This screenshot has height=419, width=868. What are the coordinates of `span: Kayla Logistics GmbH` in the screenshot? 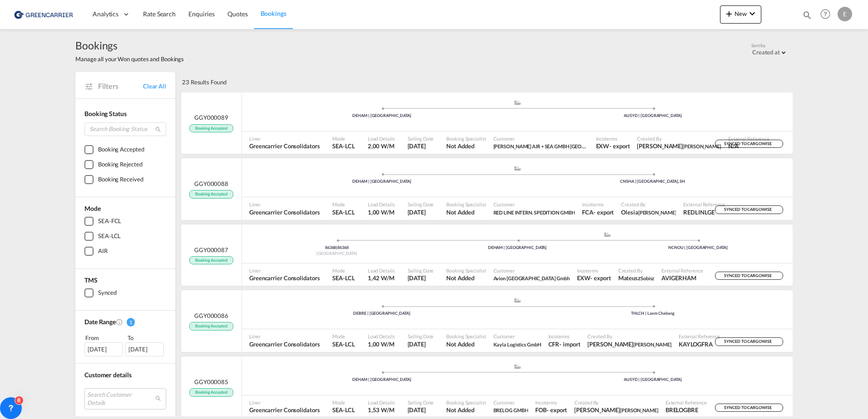 It's located at (517, 345).